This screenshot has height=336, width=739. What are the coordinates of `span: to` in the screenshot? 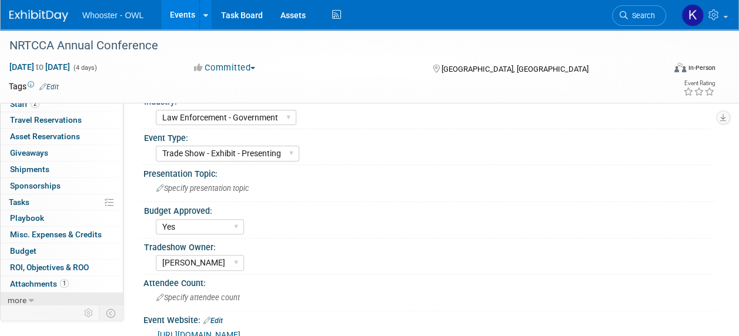 It's located at (39, 67).